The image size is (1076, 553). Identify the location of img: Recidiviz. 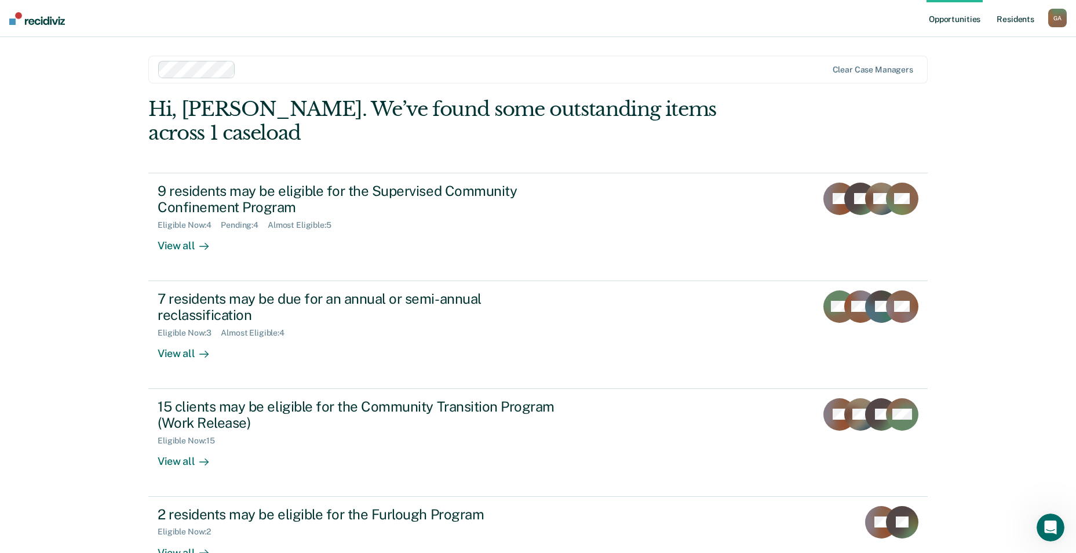
(37, 19).